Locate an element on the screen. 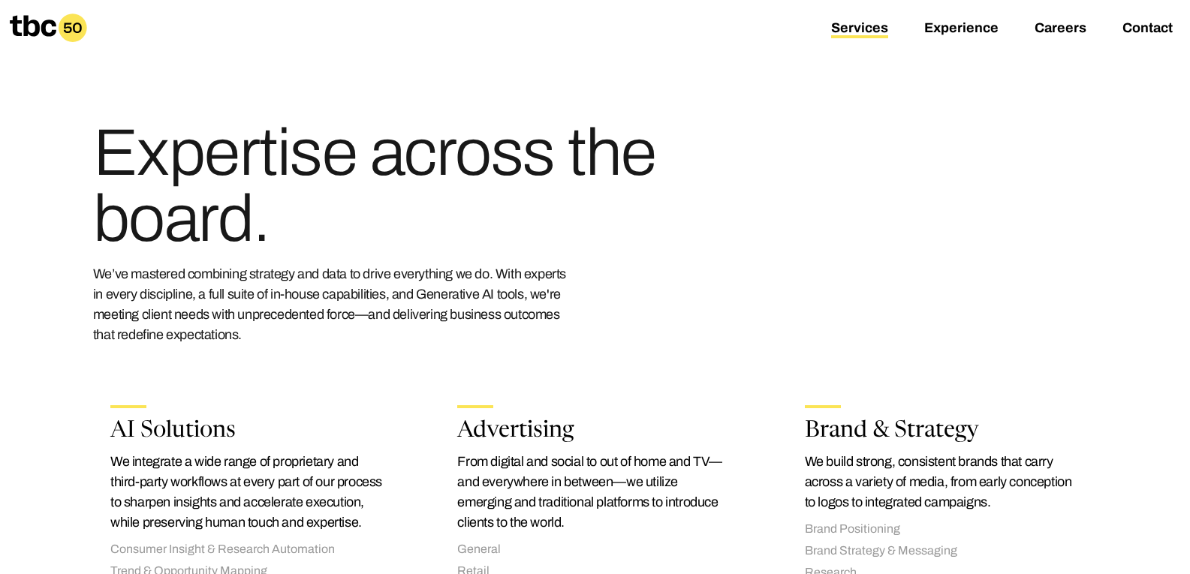 This screenshot has height=574, width=1190. h1: Expertise across the board. is located at coordinates (381, 186).